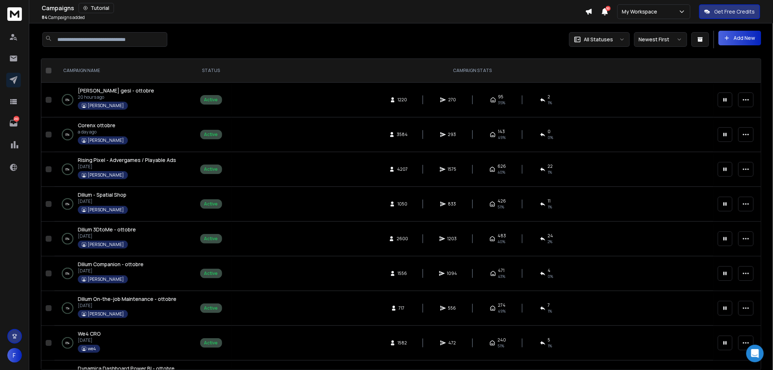 This screenshot has width=773, height=370. What do you see at coordinates (15, 355) in the screenshot?
I see `button: F` at bounding box center [15, 355].